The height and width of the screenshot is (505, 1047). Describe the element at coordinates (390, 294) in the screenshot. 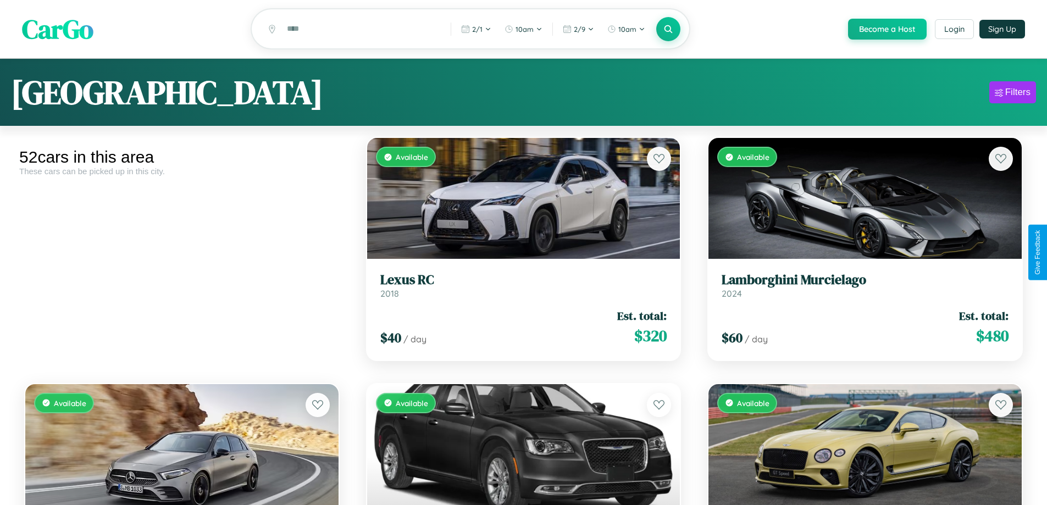

I see `span: 2018` at that location.